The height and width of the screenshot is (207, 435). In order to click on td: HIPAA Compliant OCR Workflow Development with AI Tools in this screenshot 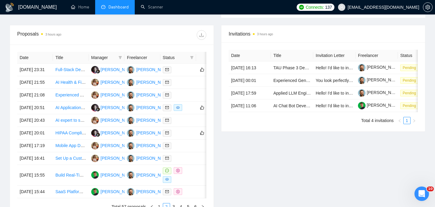, I will do `click(71, 133)`.